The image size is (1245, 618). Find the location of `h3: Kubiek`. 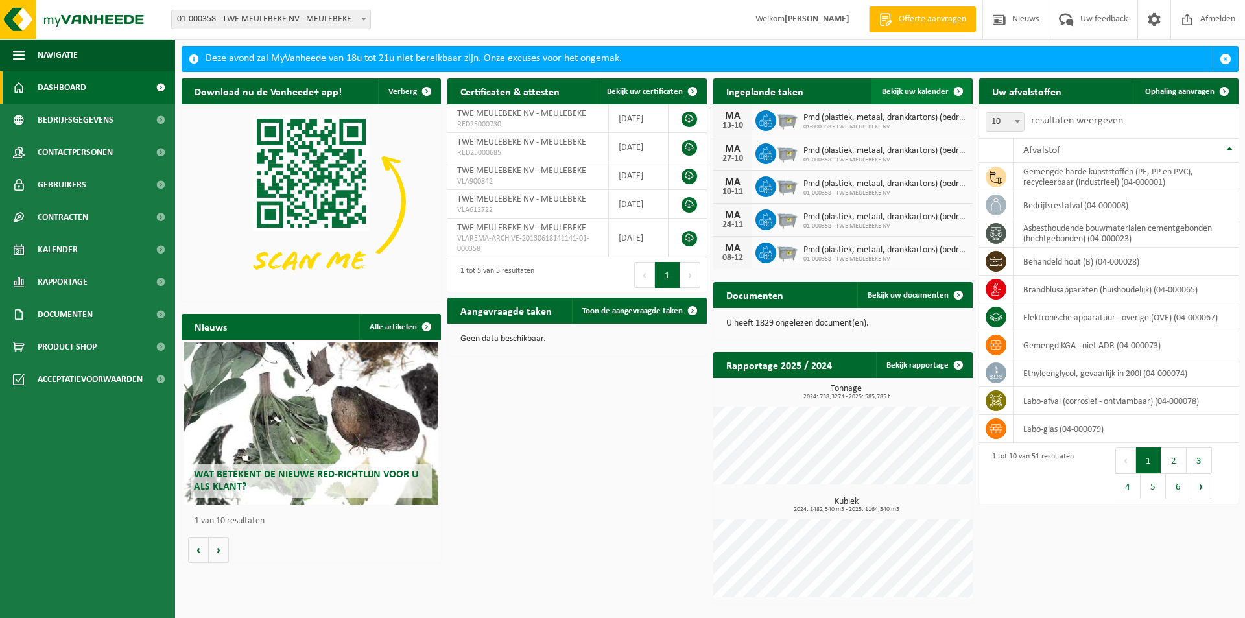

h3: Kubiek is located at coordinates (846, 505).